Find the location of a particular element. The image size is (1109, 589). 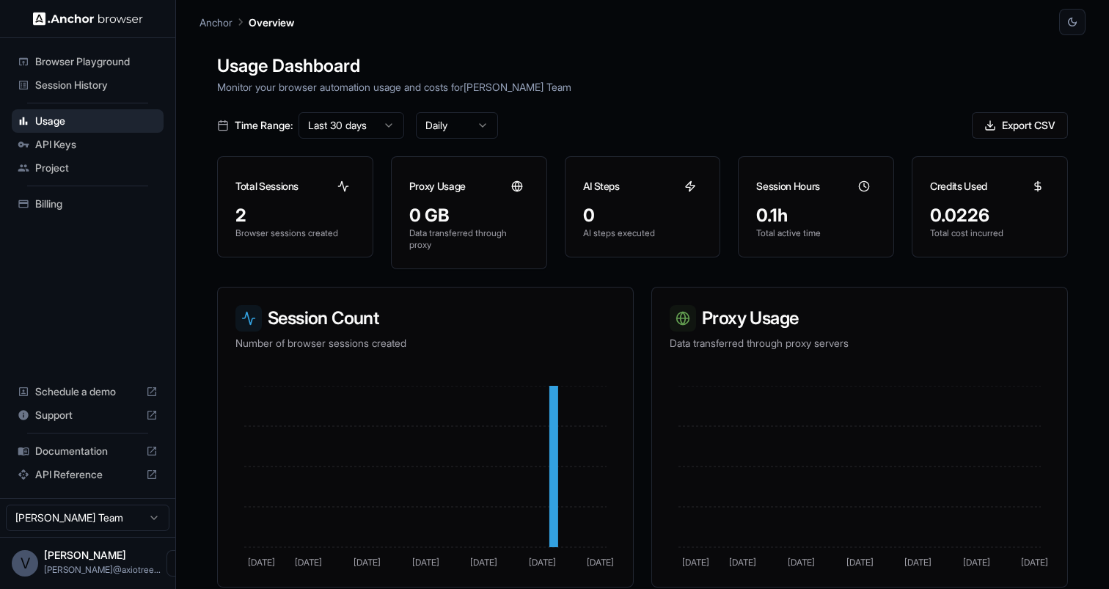

button: Open menu is located at coordinates (180, 563).